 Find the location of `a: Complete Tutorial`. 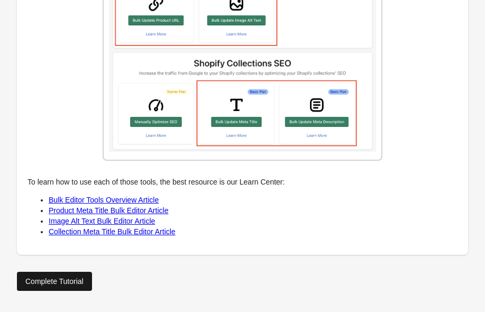

a: Complete Tutorial is located at coordinates (54, 281).